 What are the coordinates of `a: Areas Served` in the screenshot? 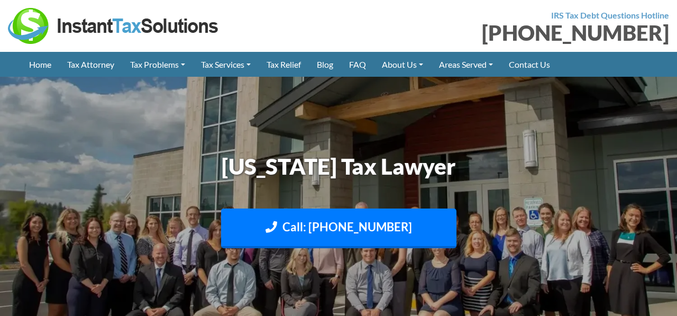 It's located at (466, 64).